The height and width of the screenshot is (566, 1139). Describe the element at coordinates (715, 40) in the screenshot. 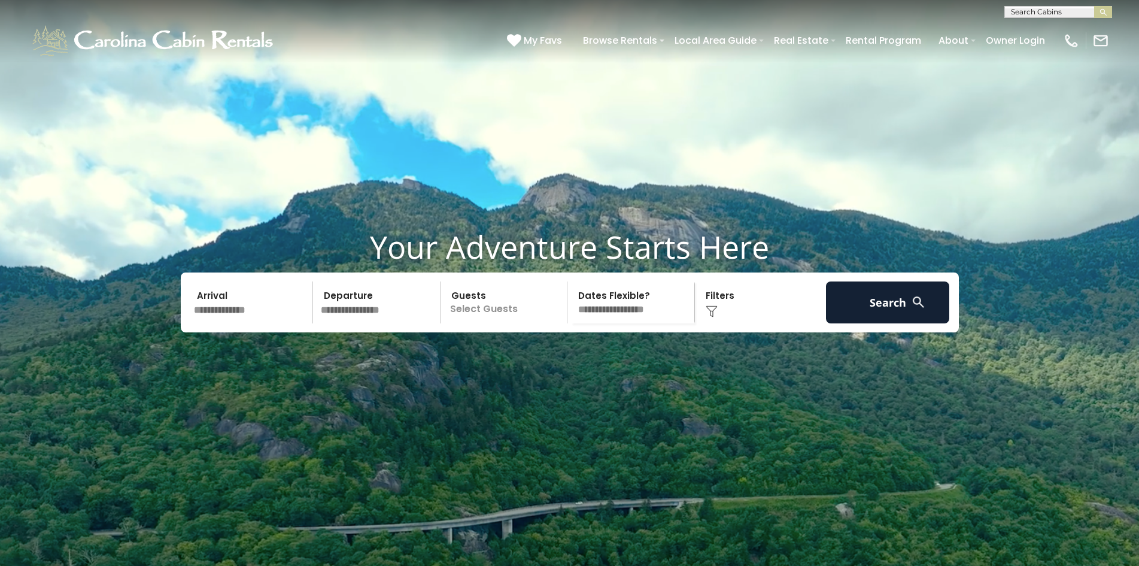

I see `a: Local Area Guide` at that location.